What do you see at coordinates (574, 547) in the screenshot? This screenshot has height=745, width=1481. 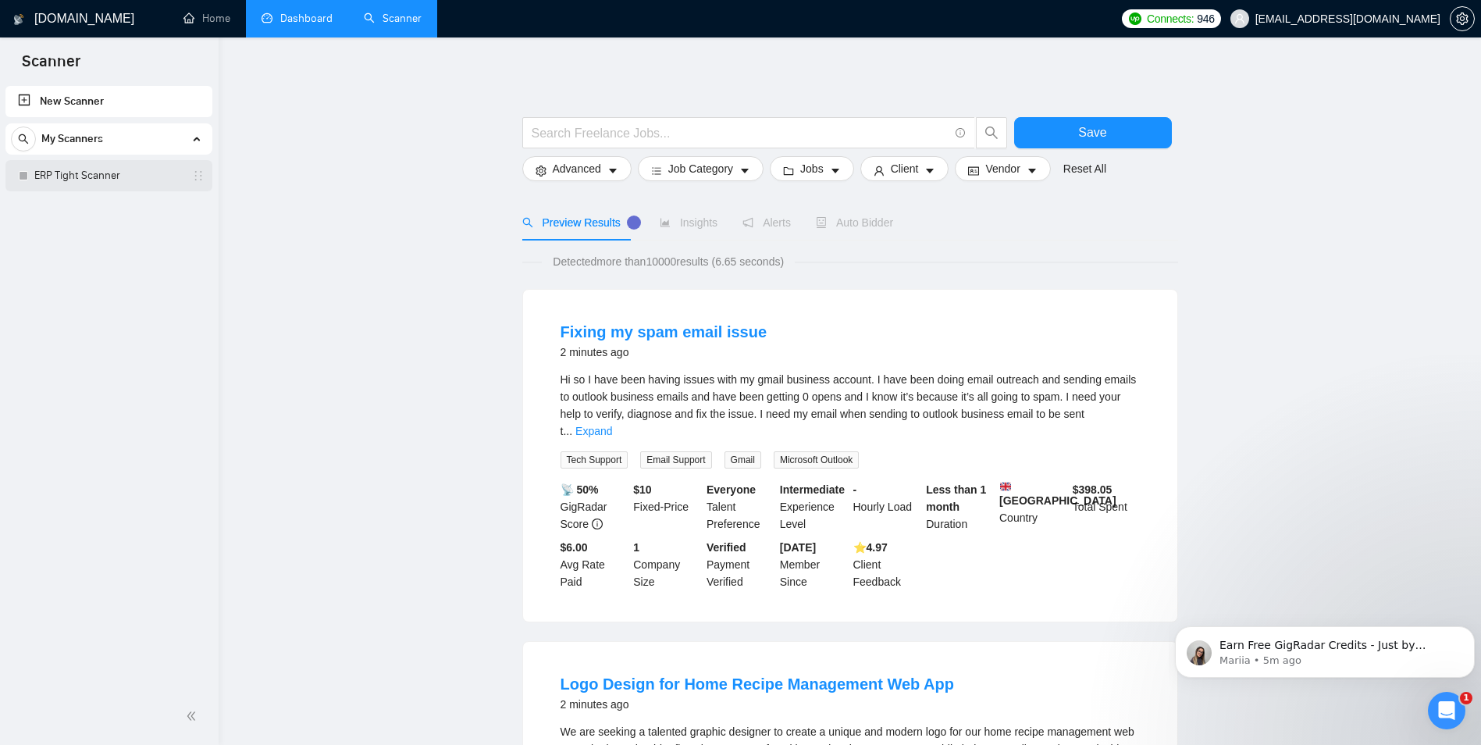 I see `b: $6.00` at bounding box center [574, 547].